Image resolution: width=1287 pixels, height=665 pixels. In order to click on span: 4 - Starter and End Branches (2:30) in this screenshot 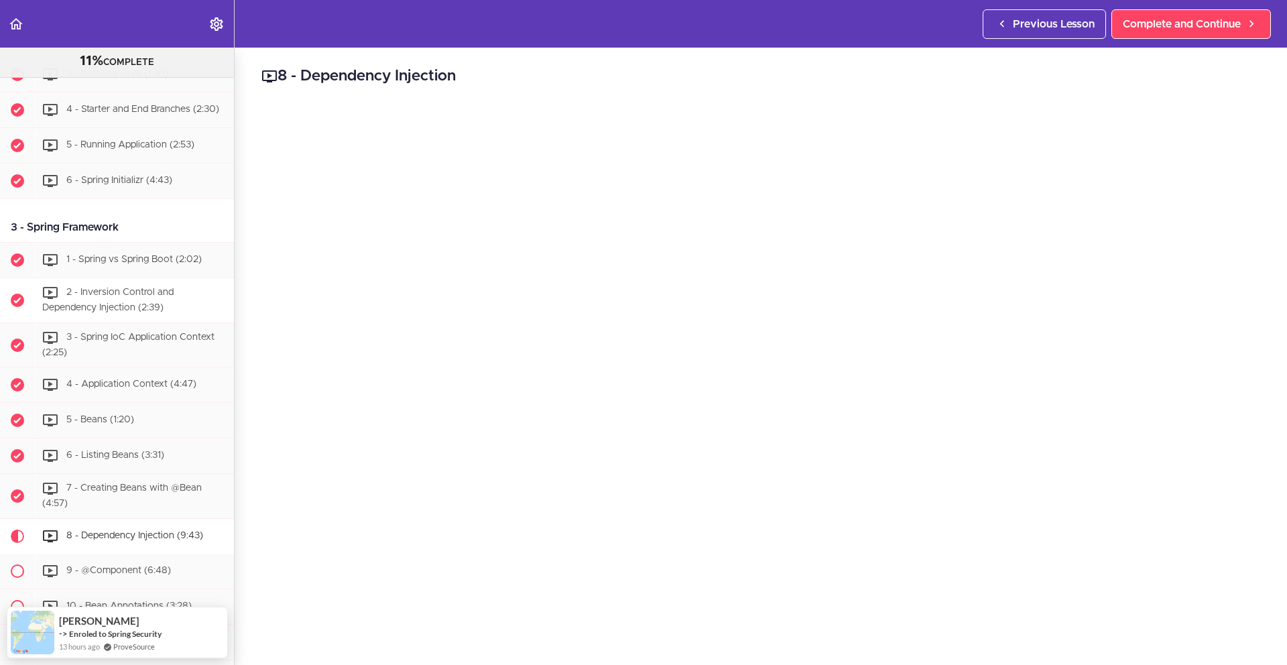, I will do `click(143, 109)`.